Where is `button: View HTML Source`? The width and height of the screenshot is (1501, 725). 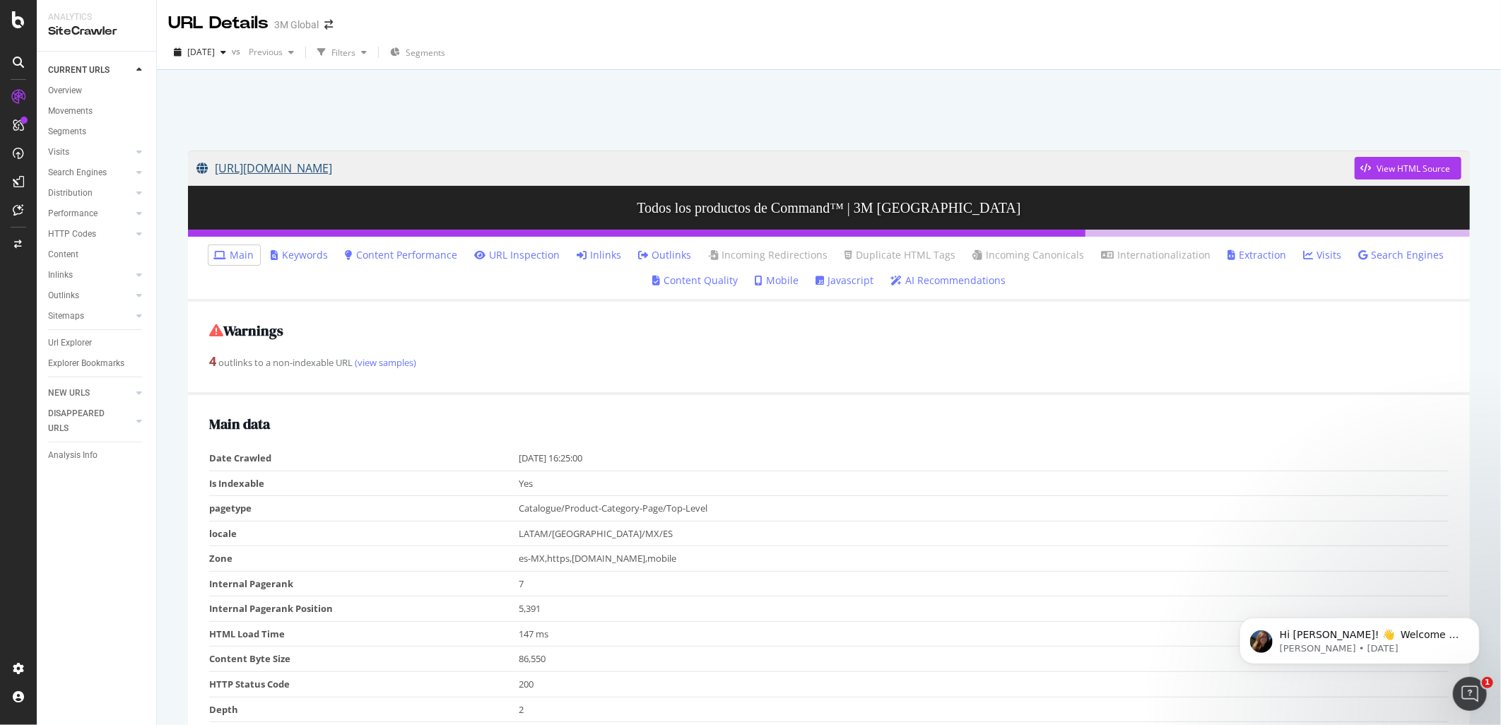 button: View HTML Source is located at coordinates (1408, 168).